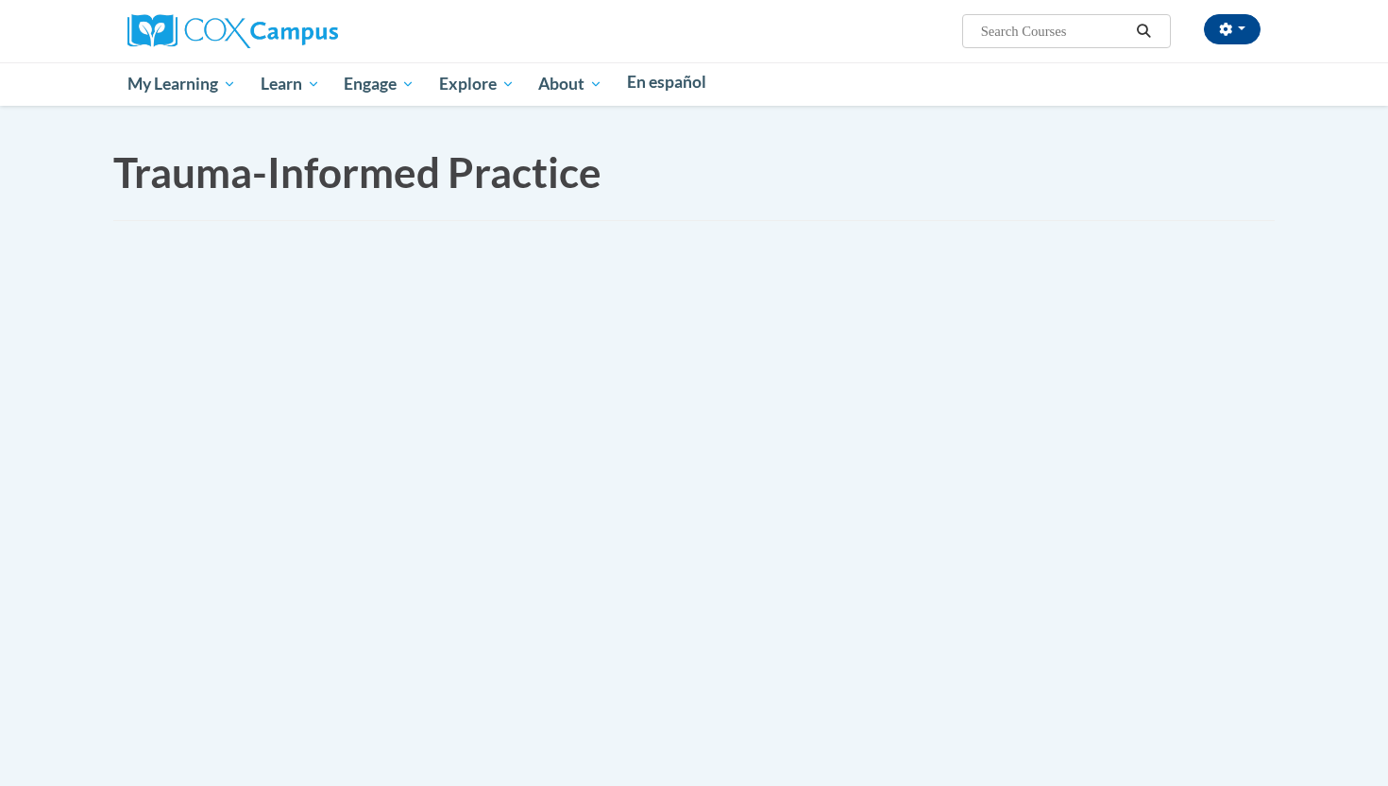 This screenshot has height=786, width=1388. I want to click on a: En español, so click(667, 82).